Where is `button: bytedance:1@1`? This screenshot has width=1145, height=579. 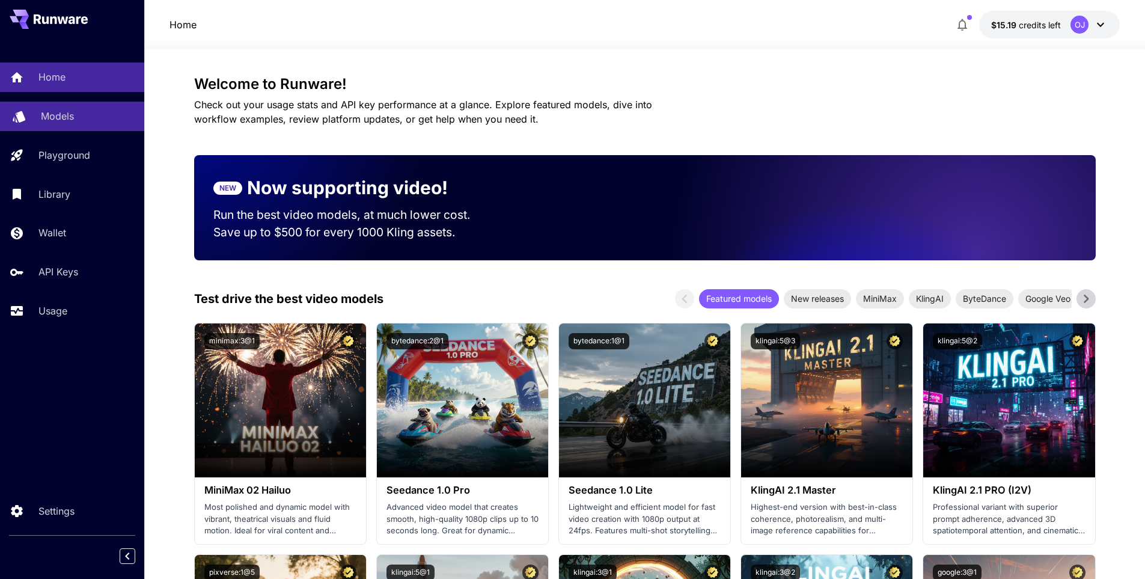 button: bytedance:1@1 is located at coordinates (599, 341).